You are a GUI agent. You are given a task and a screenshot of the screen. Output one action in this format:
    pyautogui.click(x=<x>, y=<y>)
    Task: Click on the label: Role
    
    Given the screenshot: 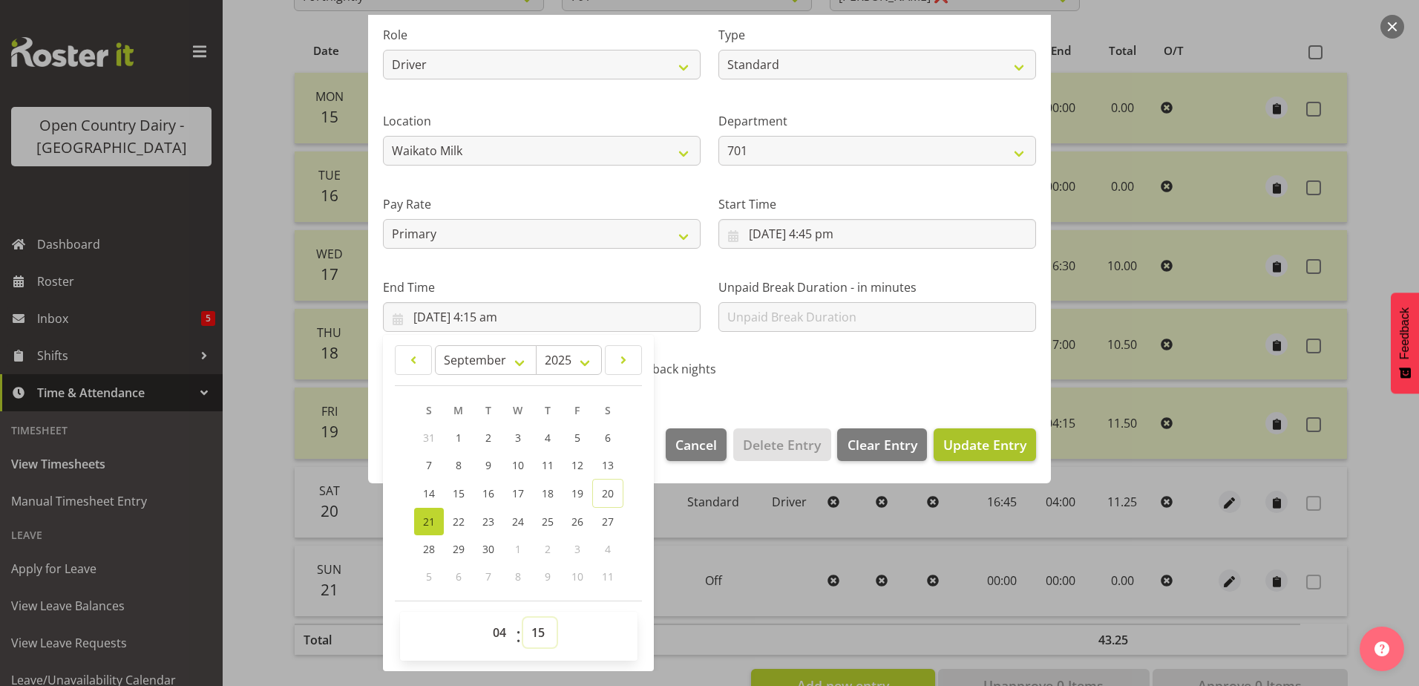 What is the action you would take?
    pyautogui.click(x=542, y=35)
    